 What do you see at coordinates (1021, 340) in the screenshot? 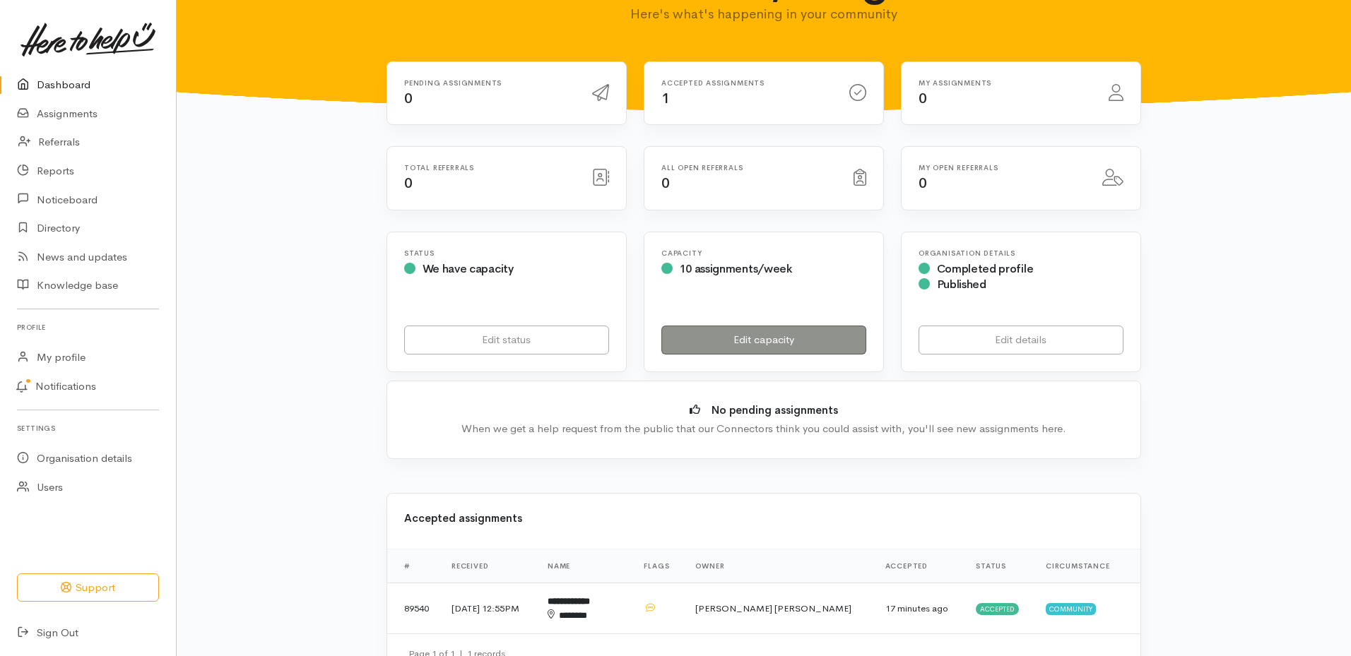
I see `a: Edit details` at bounding box center [1021, 340].